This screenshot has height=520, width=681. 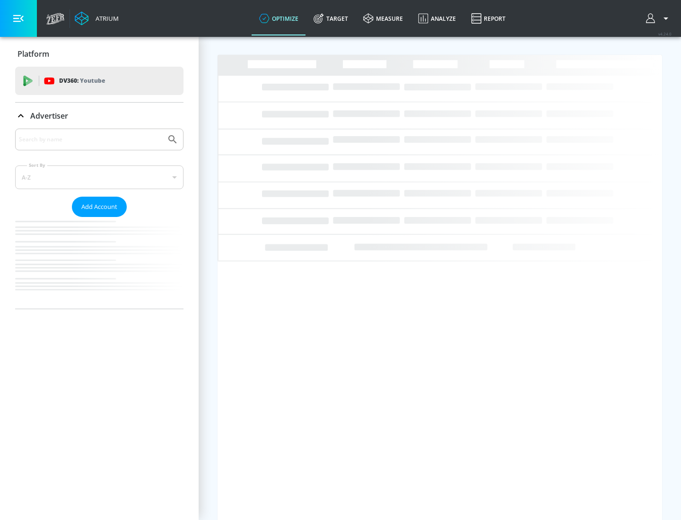 I want to click on a: Analyze, so click(x=437, y=18).